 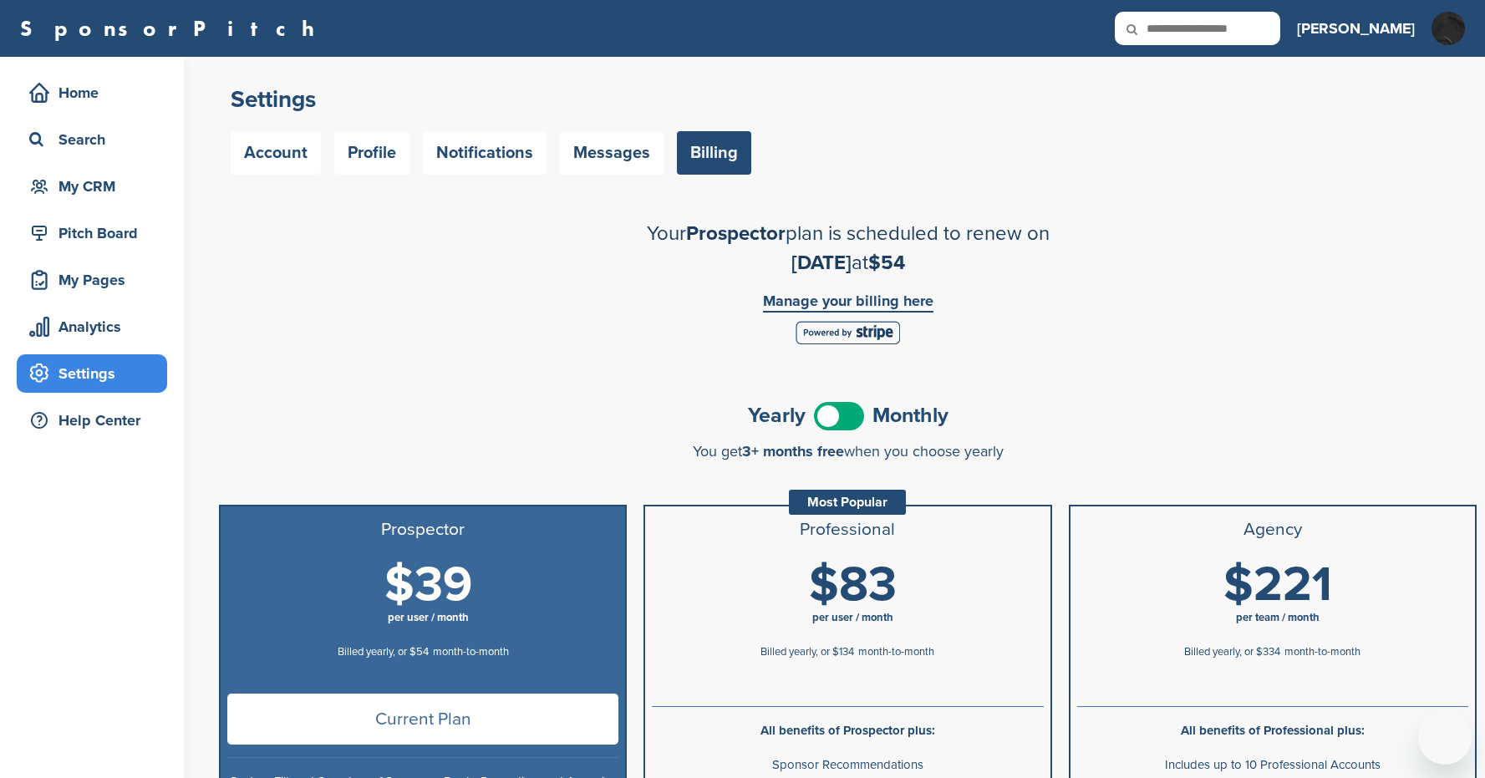 I want to click on b: All benefits of Professional plus:, so click(x=1273, y=730).